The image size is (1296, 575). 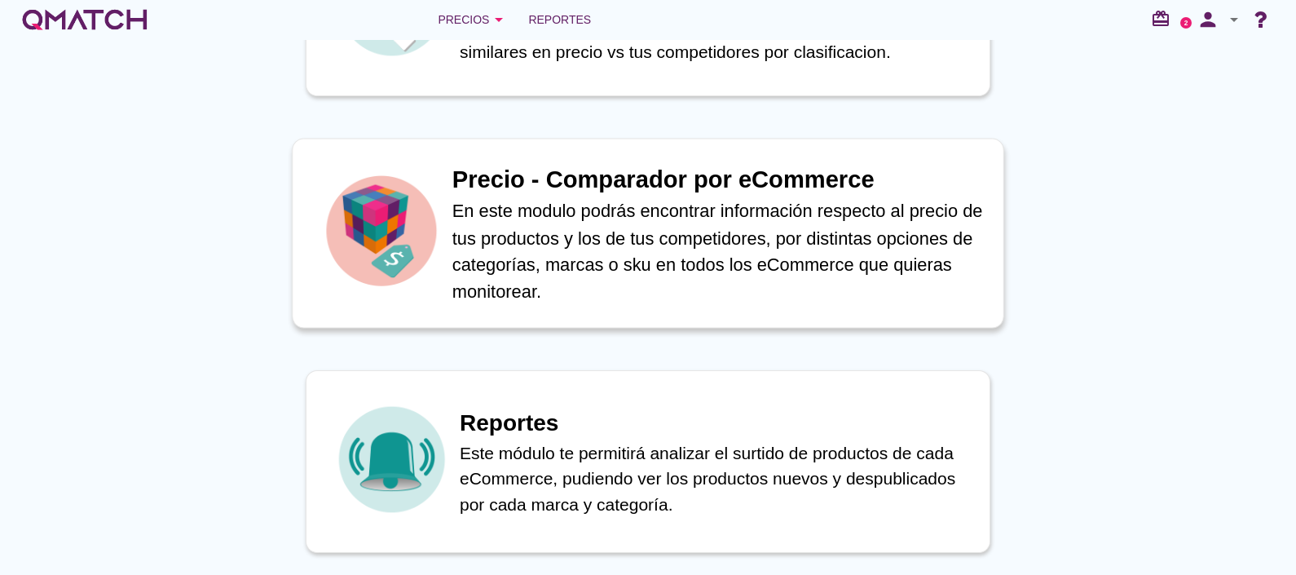 I want to click on p: En este modulo podrás encontrar información respecto al precio de tus productos y los de tus comp..., so click(x=719, y=250).